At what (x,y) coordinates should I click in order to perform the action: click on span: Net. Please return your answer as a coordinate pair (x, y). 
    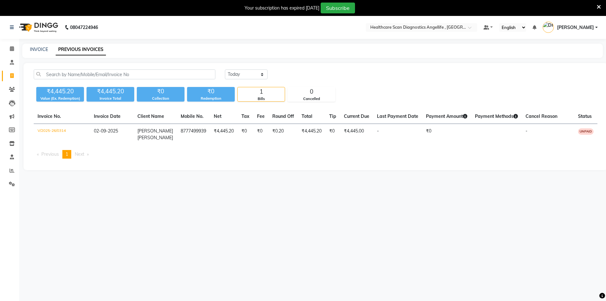
    Looking at the image, I should click on (218, 116).